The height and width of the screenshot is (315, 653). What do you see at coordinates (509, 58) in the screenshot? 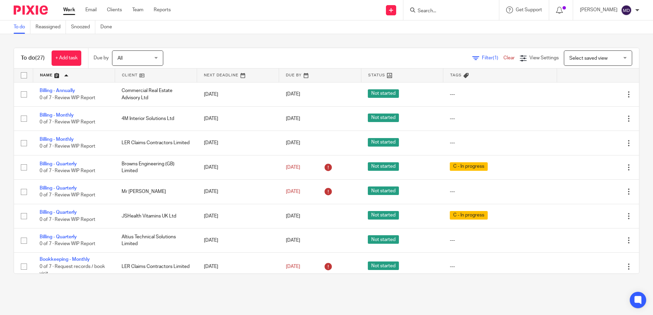
I see `a: Clear` at bounding box center [509, 58].